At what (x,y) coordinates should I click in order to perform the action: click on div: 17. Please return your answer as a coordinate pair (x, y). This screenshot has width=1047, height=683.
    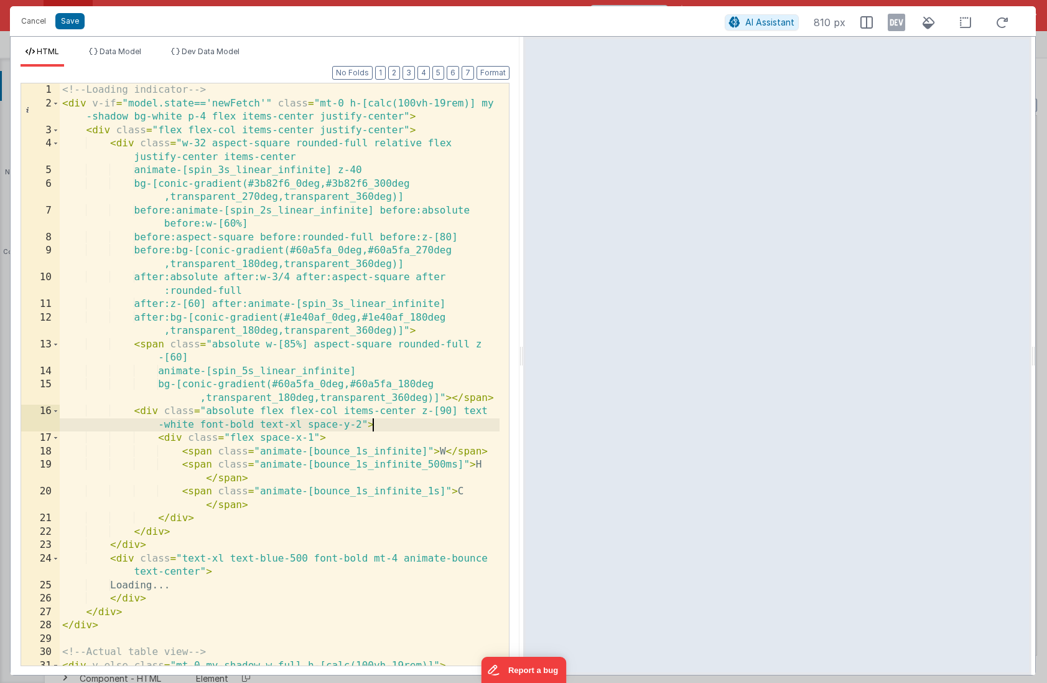
    Looking at the image, I should click on (40, 438).